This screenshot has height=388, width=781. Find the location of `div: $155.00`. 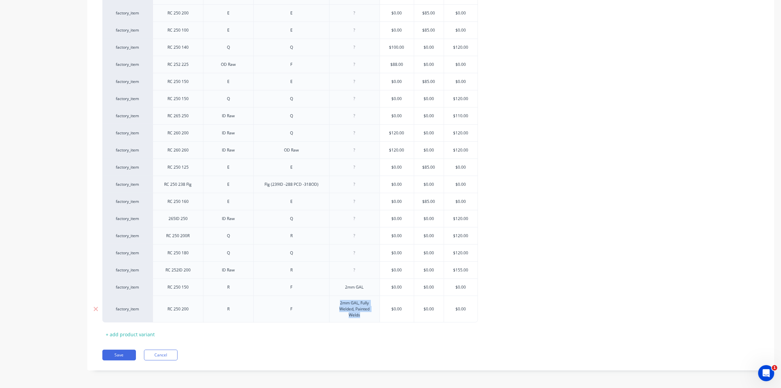

div: $155.00 is located at coordinates (461, 270).